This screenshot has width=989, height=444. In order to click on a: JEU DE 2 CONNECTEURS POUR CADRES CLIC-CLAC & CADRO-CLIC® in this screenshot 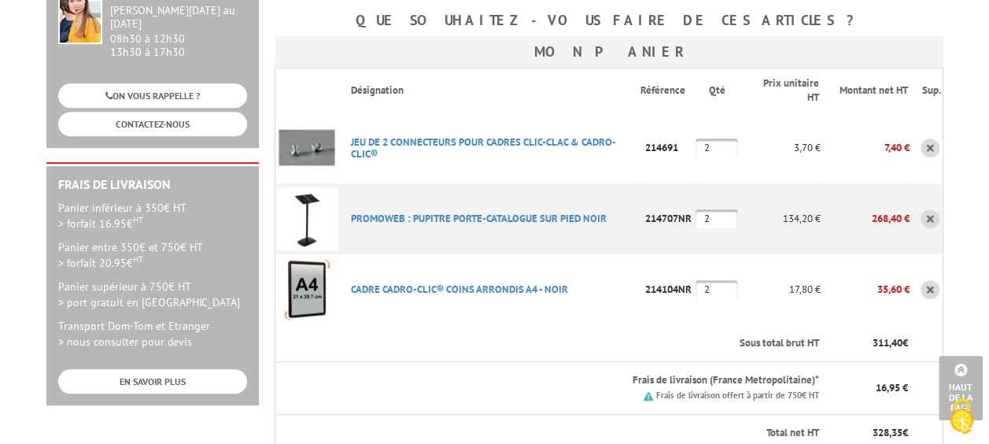, I will do `click(483, 148)`.